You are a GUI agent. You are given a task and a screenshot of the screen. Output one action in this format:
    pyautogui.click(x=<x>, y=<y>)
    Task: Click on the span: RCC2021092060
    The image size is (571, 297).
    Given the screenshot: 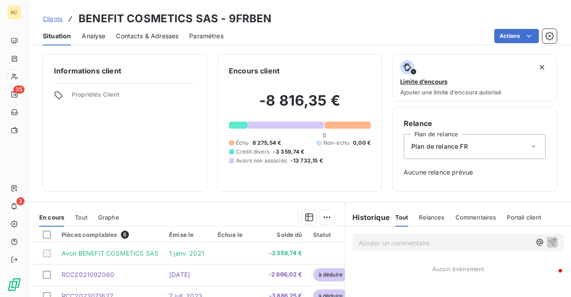 What is the action you would take?
    pyautogui.click(x=88, y=275)
    